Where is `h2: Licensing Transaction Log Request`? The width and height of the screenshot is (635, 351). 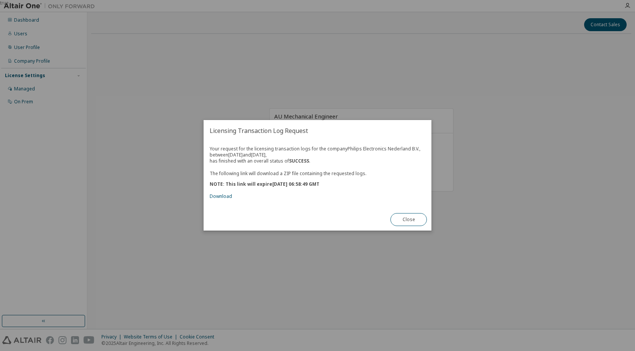
h2: Licensing Transaction Log Request is located at coordinates (318, 131).